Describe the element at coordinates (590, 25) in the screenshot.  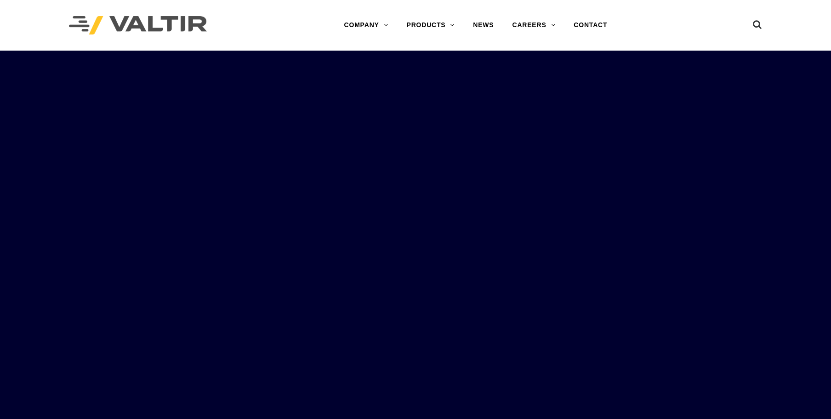
I see `a: CONTACT` at that location.